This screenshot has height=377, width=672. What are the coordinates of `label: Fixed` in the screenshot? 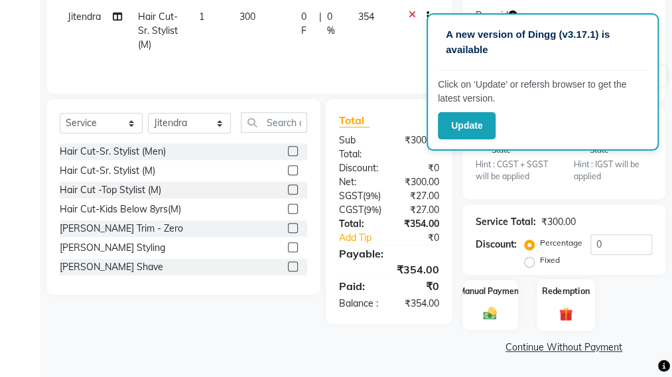 It's located at (550, 260).